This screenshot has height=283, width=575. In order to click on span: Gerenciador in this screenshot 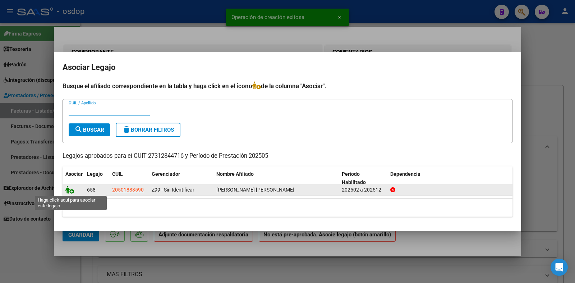, I will do `click(166, 174)`.